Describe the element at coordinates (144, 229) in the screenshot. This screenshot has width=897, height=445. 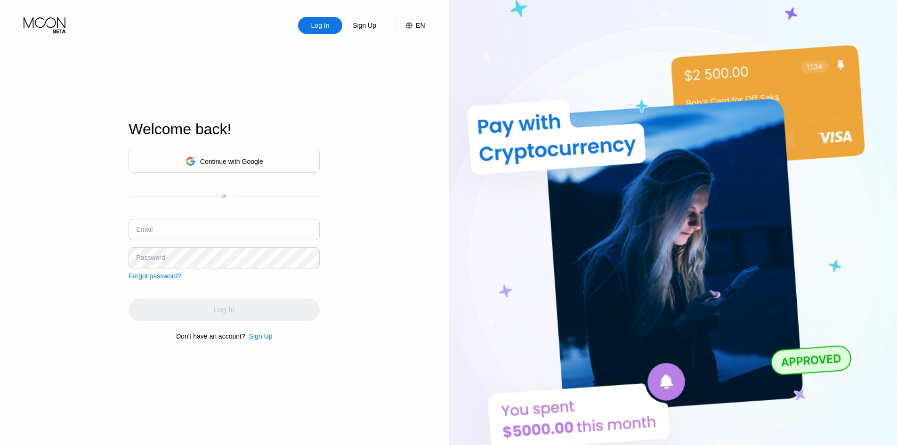
I see `div: Email` at that location.